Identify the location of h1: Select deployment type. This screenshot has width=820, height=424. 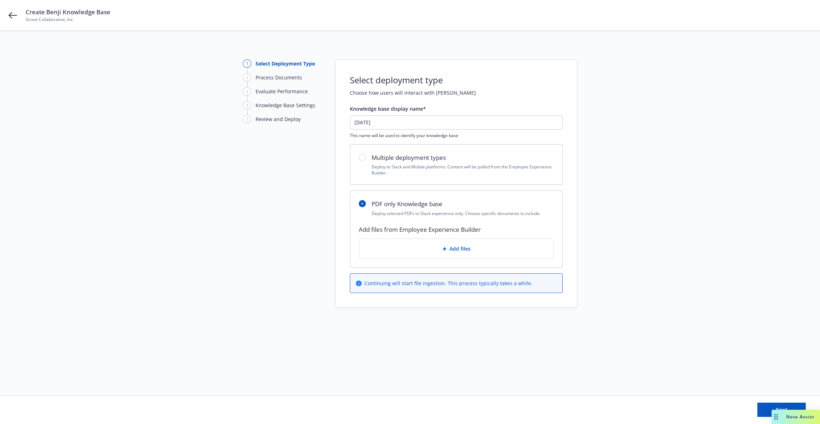
(396, 80).